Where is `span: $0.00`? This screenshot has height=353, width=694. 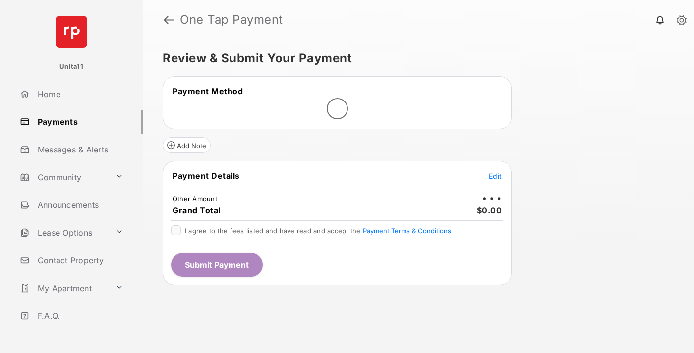 span: $0.00 is located at coordinates (489, 211).